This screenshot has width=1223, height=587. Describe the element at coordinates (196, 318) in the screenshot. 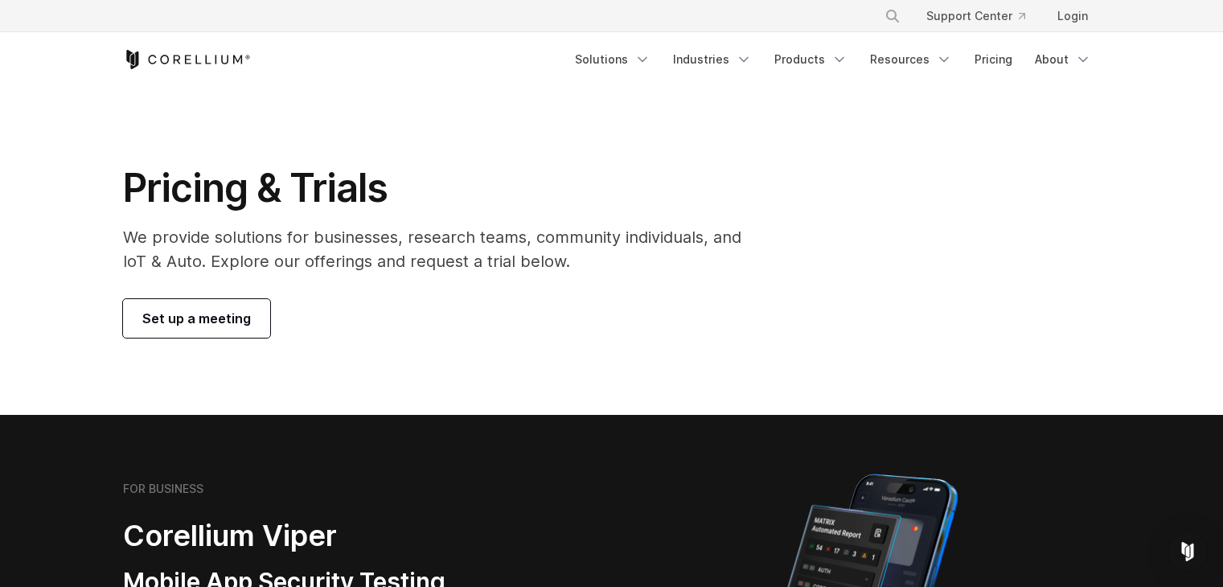

I see `span: Set up a meeting` at that location.